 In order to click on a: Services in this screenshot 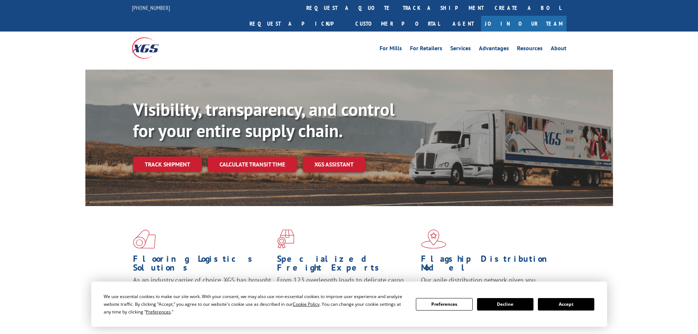, I will do `click(460, 49)`.